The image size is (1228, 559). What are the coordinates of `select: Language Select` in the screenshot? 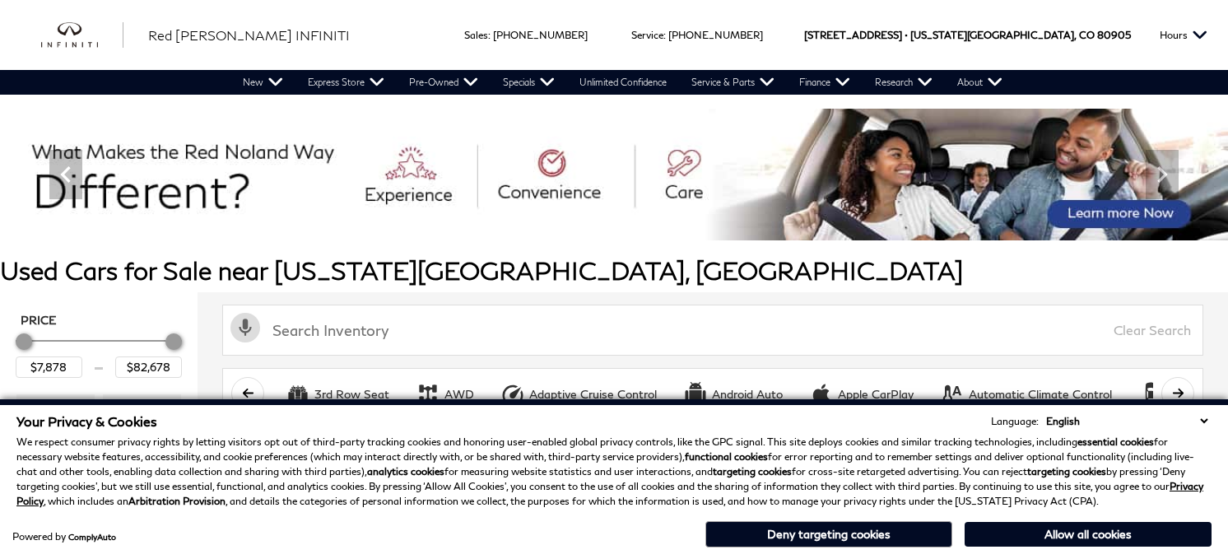 It's located at (1127, 421).